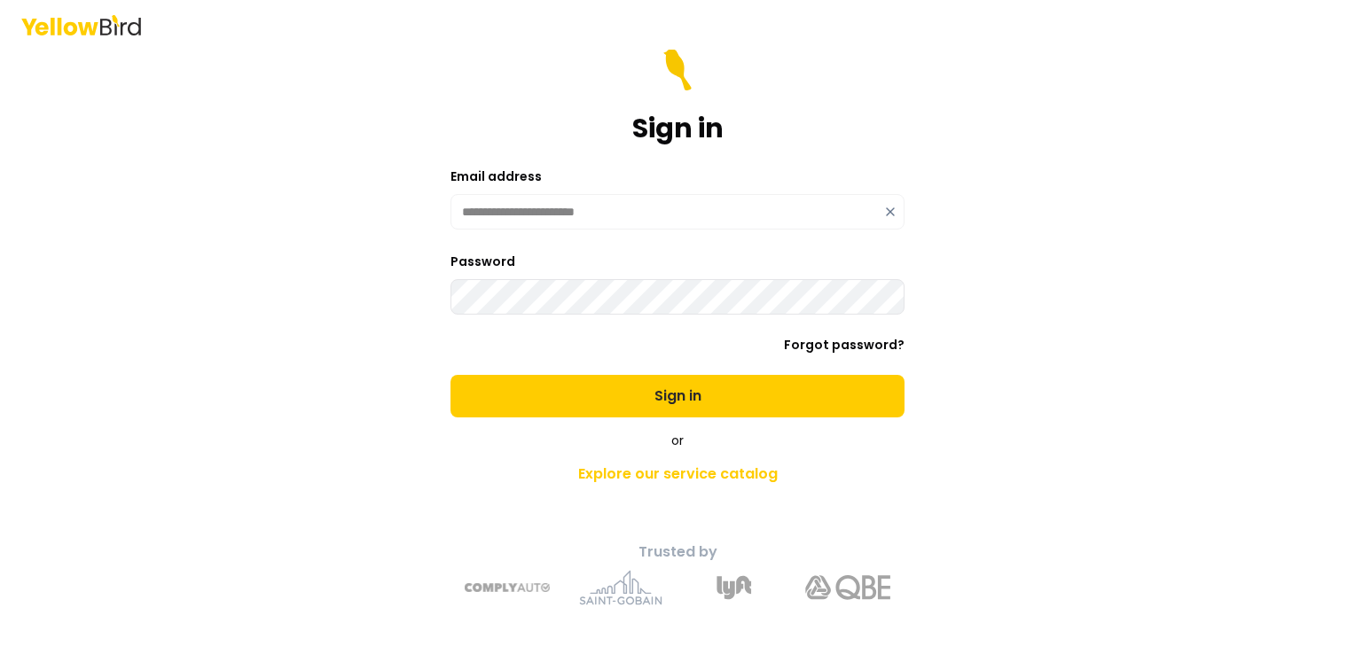 The width and height of the screenshot is (1355, 654). What do you see at coordinates (677, 552) in the screenshot?
I see `p: Trusted by` at bounding box center [677, 552].